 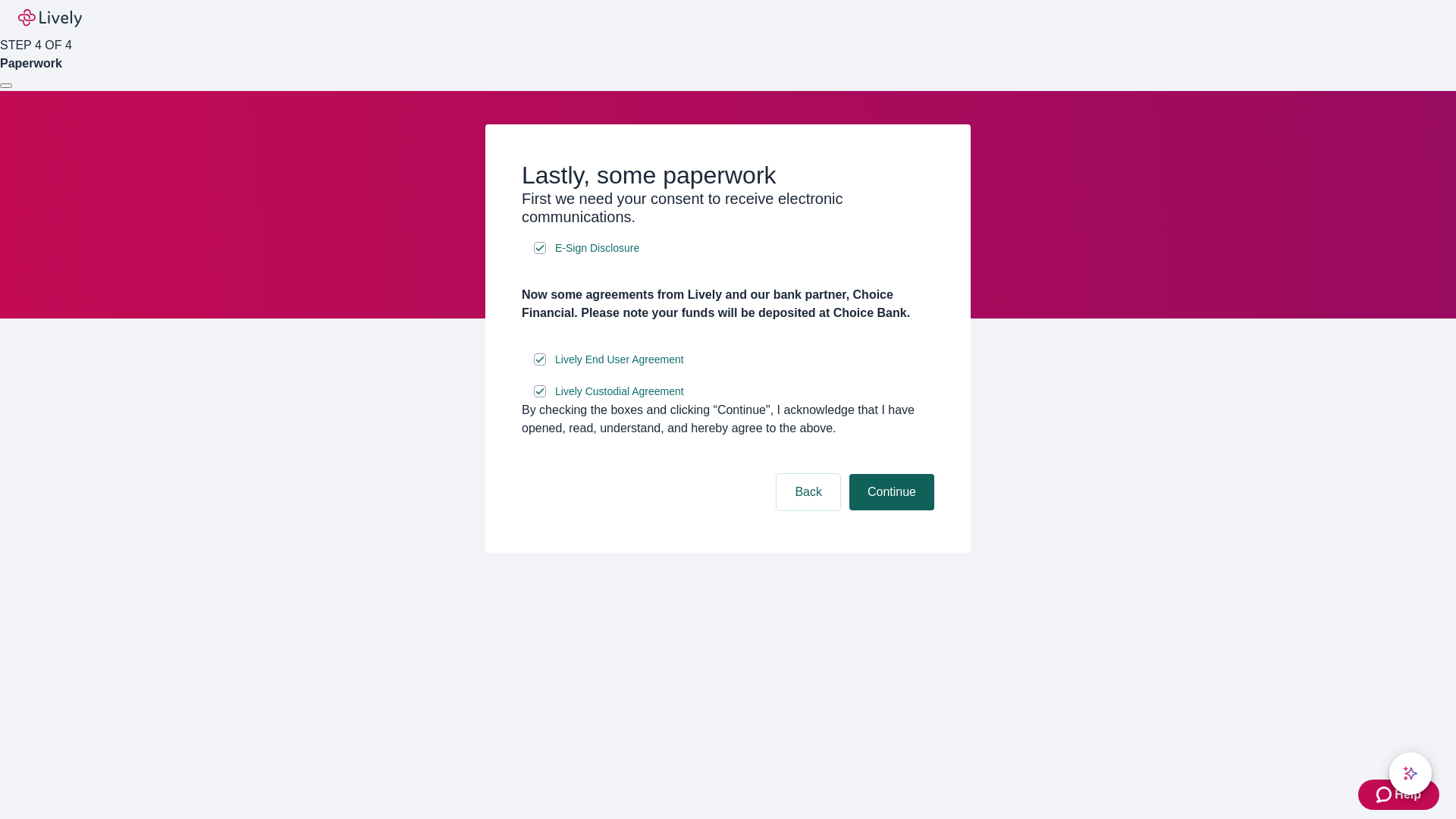 I want to click on button: chat, so click(x=1411, y=773).